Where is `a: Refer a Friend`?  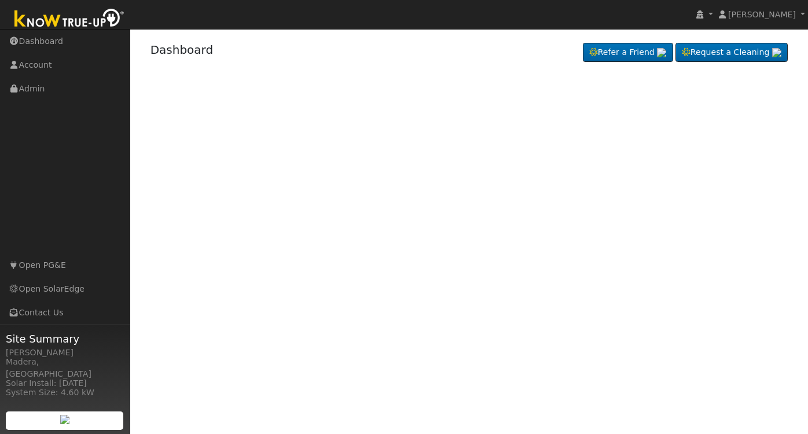
a: Refer a Friend is located at coordinates (628, 53).